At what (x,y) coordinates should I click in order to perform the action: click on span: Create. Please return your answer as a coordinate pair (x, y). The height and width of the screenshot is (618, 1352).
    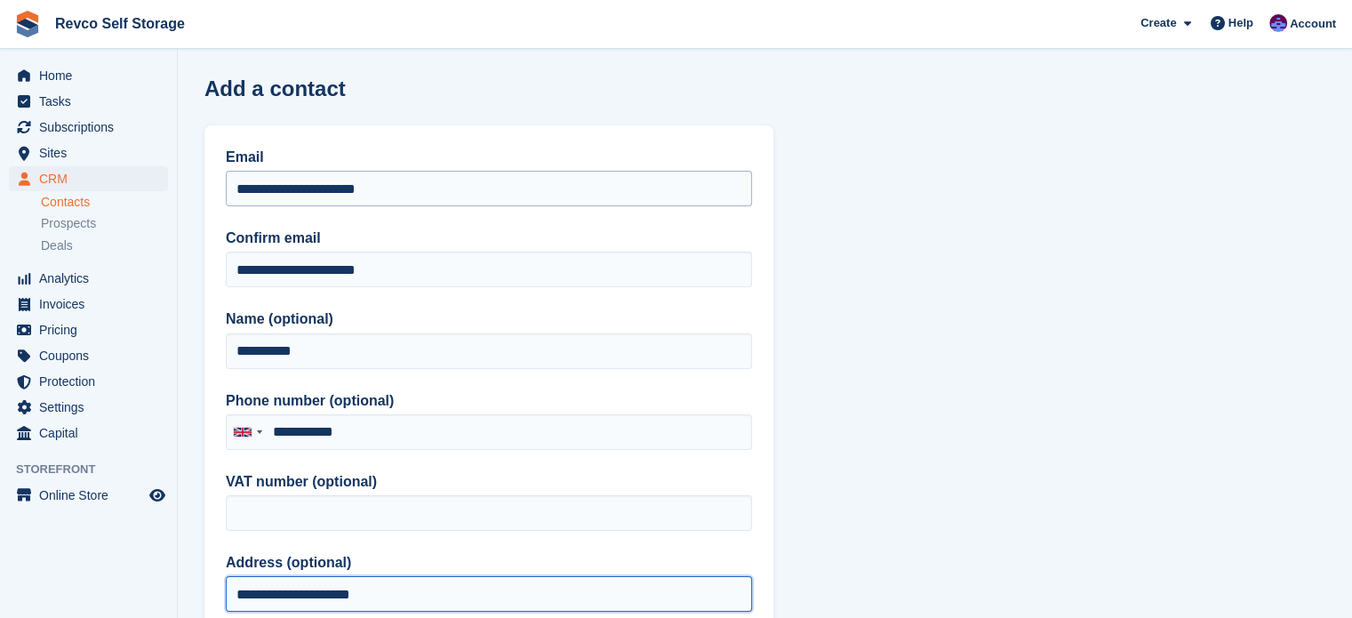
    Looking at the image, I should click on (1158, 23).